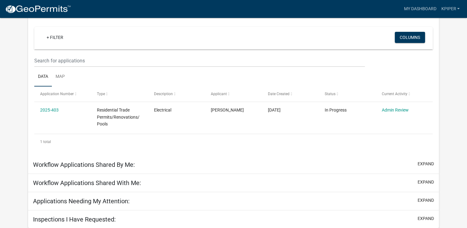 This screenshot has height=228, width=467. I want to click on datatable-header-cell: Current Activity, so click(404, 94).